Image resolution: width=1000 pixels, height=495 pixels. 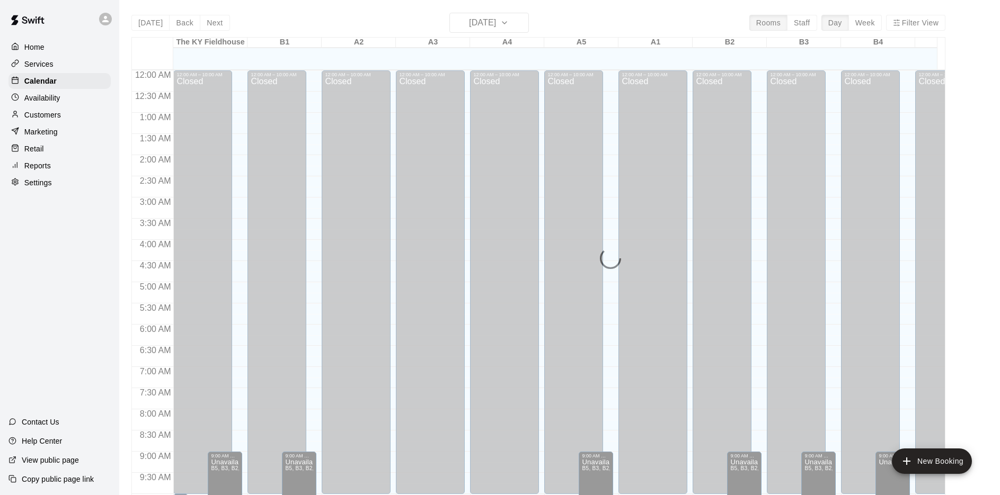 What do you see at coordinates (40, 422) in the screenshot?
I see `p: Contact Us` at bounding box center [40, 422].